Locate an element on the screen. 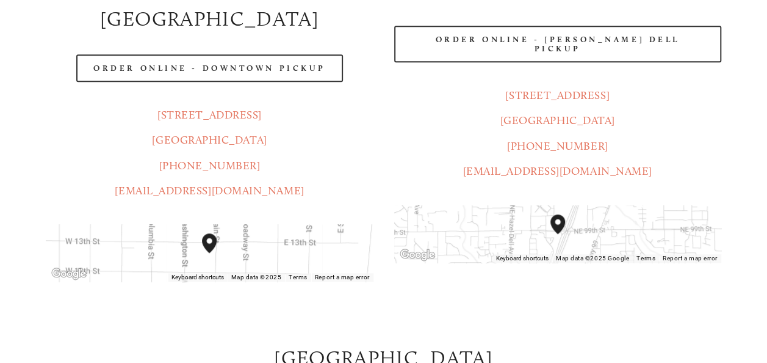 The height and width of the screenshot is (363, 767). span: Map data ©2025 Google is located at coordinates (593, 258).